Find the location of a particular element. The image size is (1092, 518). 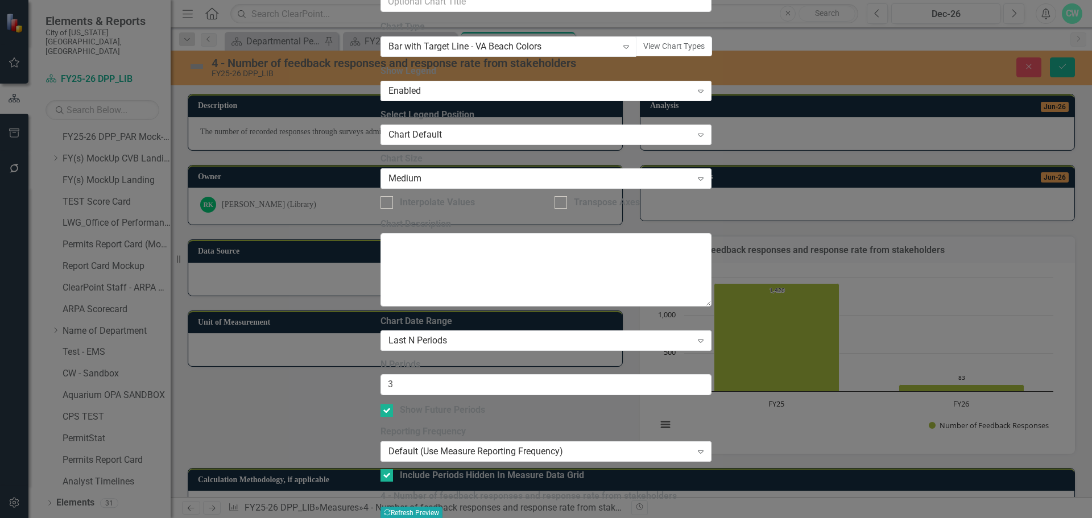

label: Chart Type is located at coordinates (546, 27).